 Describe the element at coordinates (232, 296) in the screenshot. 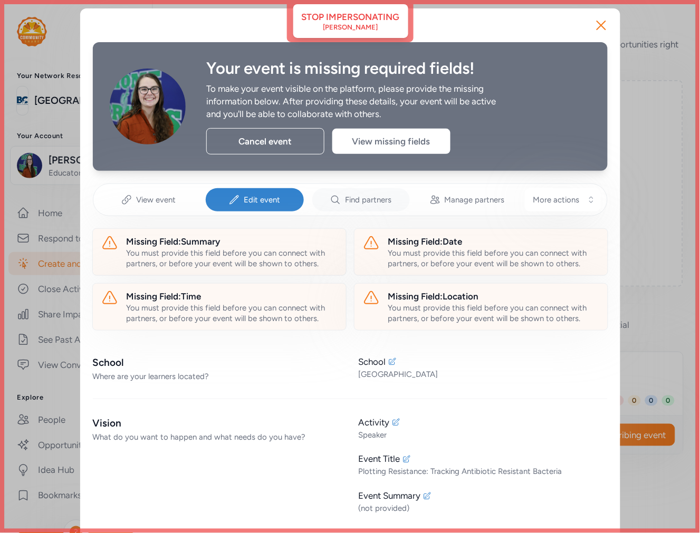

I see `div: Missing Field: Time` at that location.